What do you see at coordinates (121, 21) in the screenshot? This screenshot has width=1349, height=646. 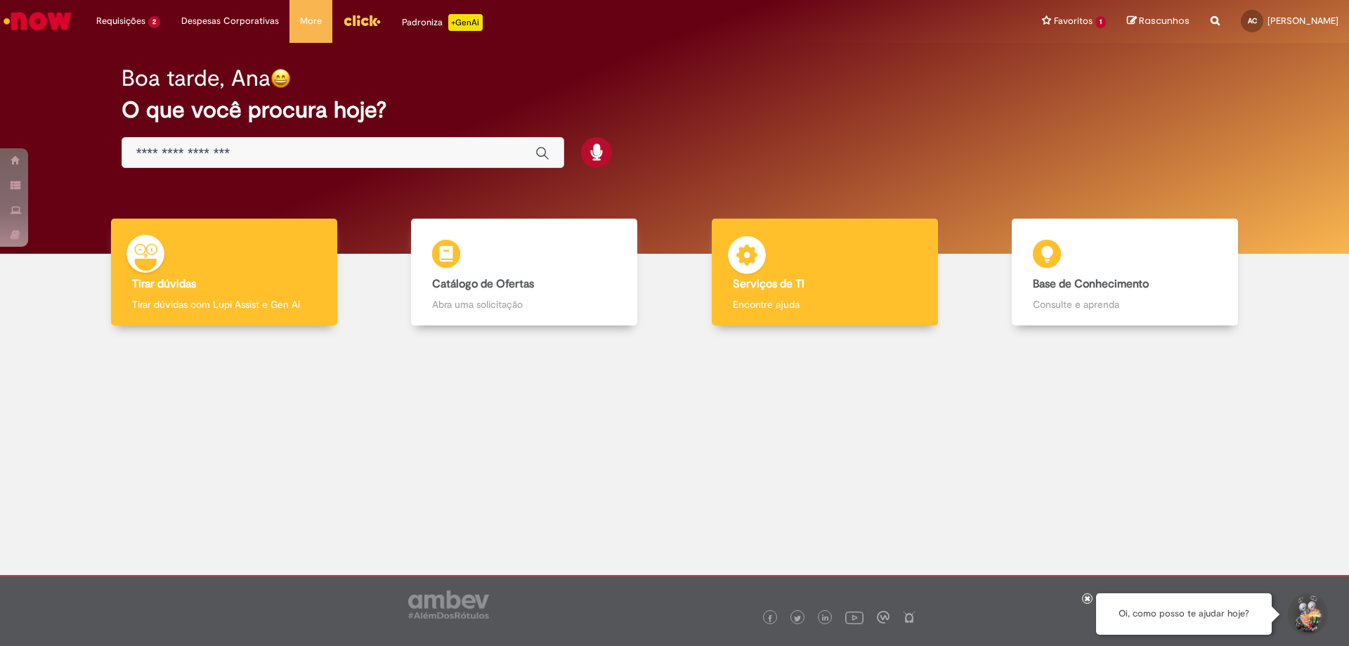 I see `span: Requisições` at bounding box center [121, 21].